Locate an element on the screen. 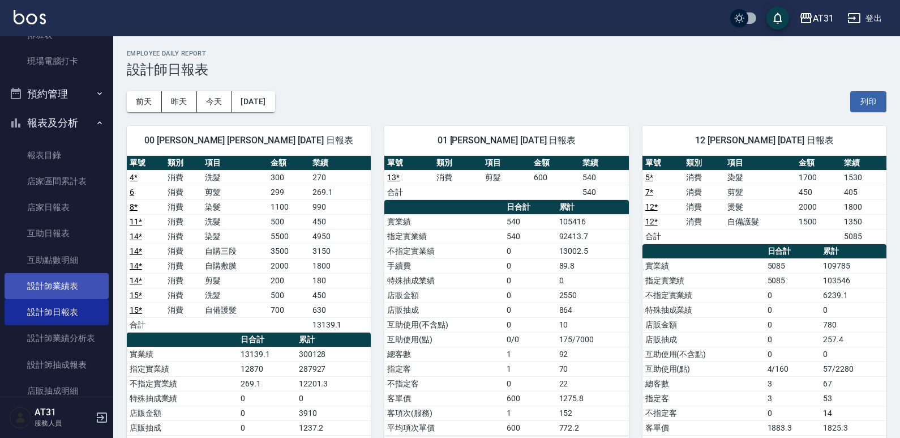  td: 269.1 is located at coordinates (267, 383).